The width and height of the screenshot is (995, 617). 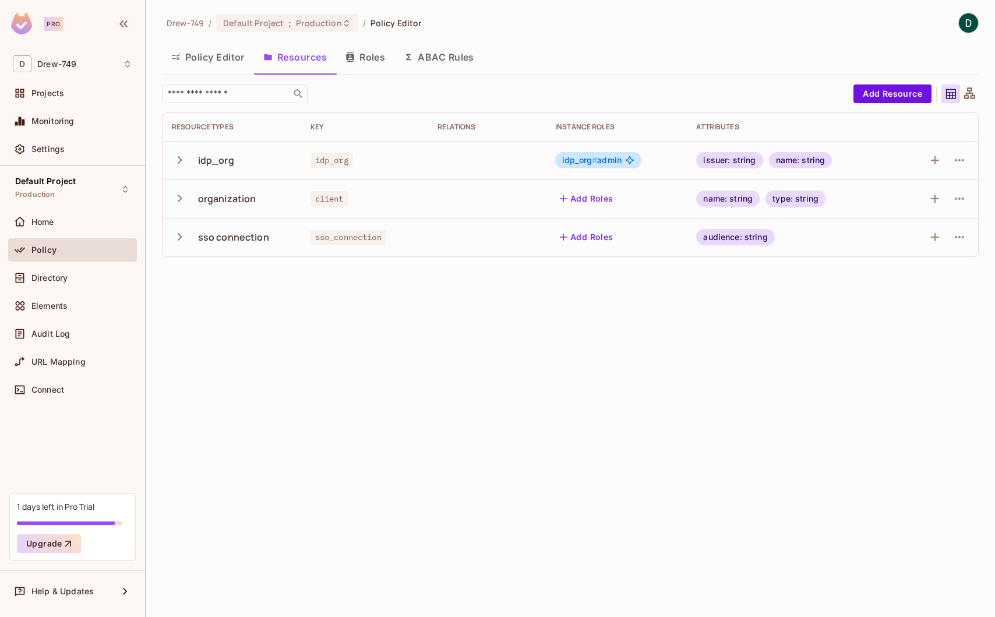 What do you see at coordinates (55, 506) in the screenshot?
I see `div: 1 days left in Pro Trial` at bounding box center [55, 506].